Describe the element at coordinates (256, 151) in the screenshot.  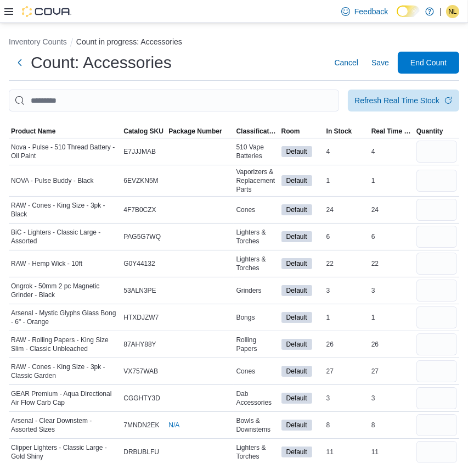
I see `span: 510 Vape Batteries` at that location.